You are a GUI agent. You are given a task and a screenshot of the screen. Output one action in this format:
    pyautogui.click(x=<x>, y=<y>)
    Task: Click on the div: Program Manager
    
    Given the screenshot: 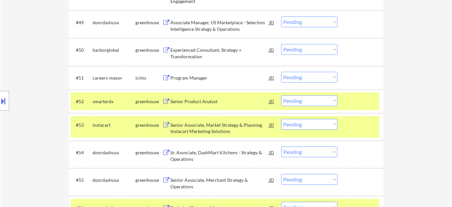 What is the action you would take?
    pyautogui.click(x=220, y=78)
    